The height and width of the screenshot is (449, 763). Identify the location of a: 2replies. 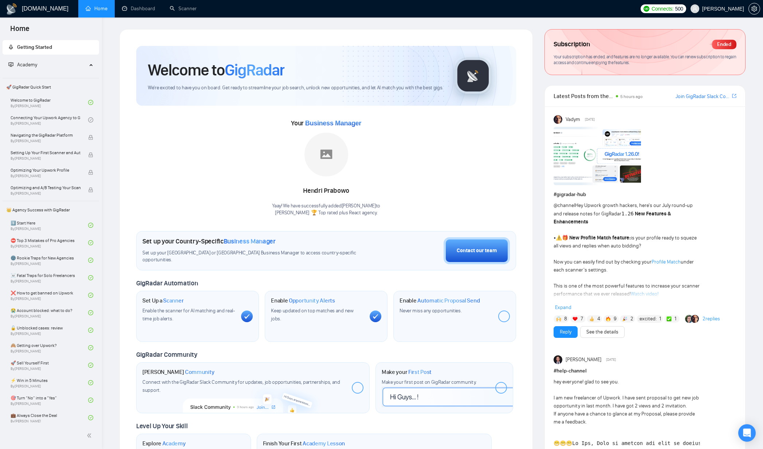
(711, 319).